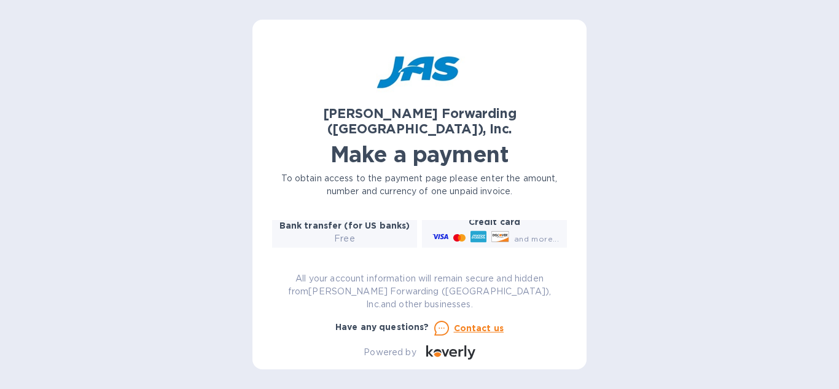  Describe the element at coordinates (389, 352) in the screenshot. I see `p: Powered by` at that location.